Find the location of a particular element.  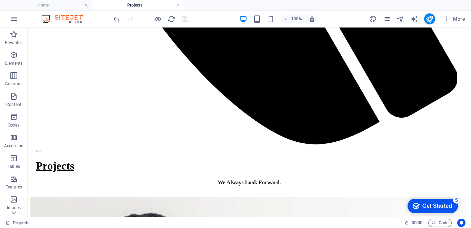

i: Reload page is located at coordinates (171, 19).